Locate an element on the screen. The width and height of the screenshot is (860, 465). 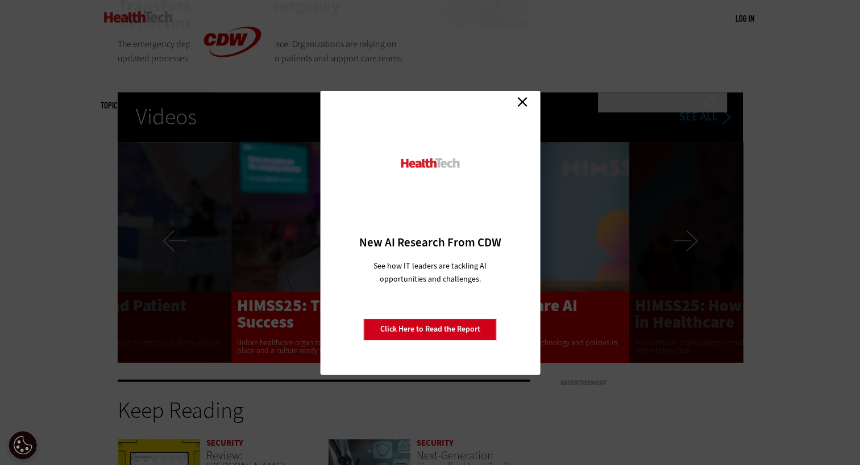
p: See how IT leaders are tackling AI opportunities and challenges. is located at coordinates (430, 273).